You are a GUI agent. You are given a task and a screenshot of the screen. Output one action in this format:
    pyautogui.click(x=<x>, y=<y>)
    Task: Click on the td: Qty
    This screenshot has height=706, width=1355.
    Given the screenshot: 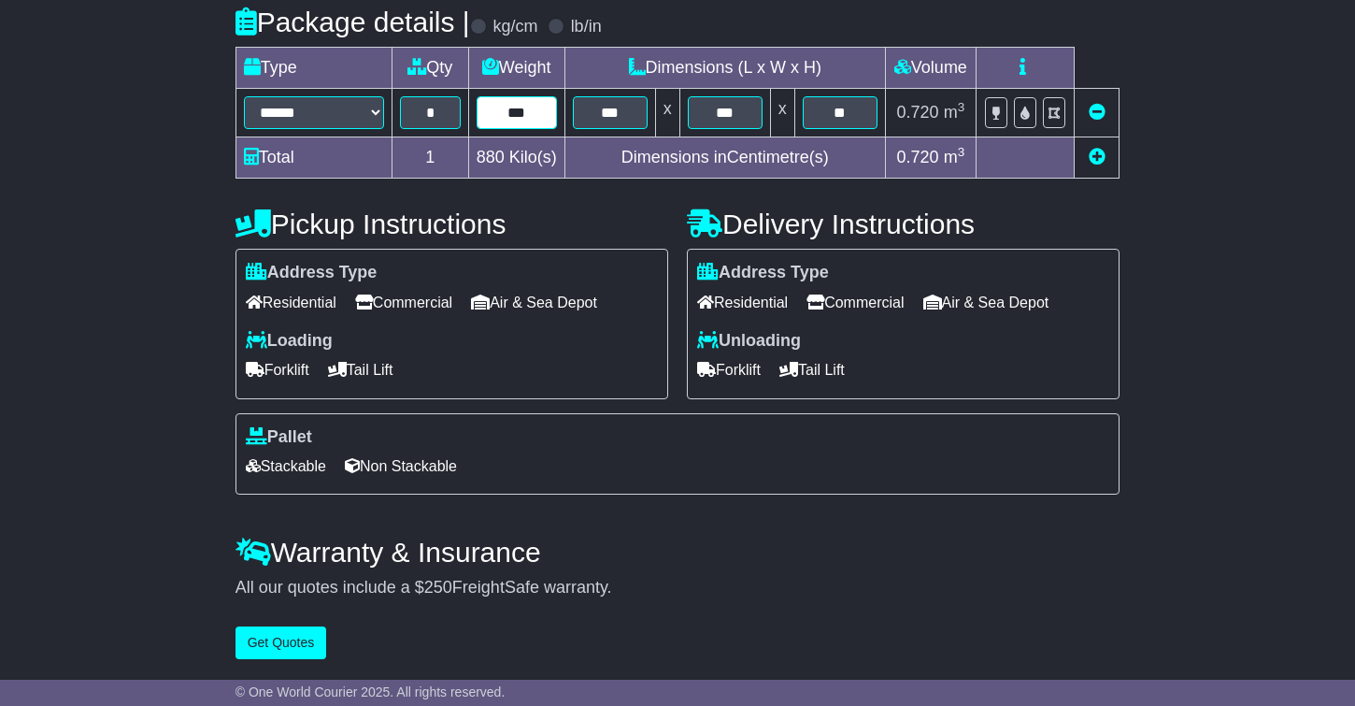 What is the action you would take?
    pyautogui.click(x=430, y=68)
    